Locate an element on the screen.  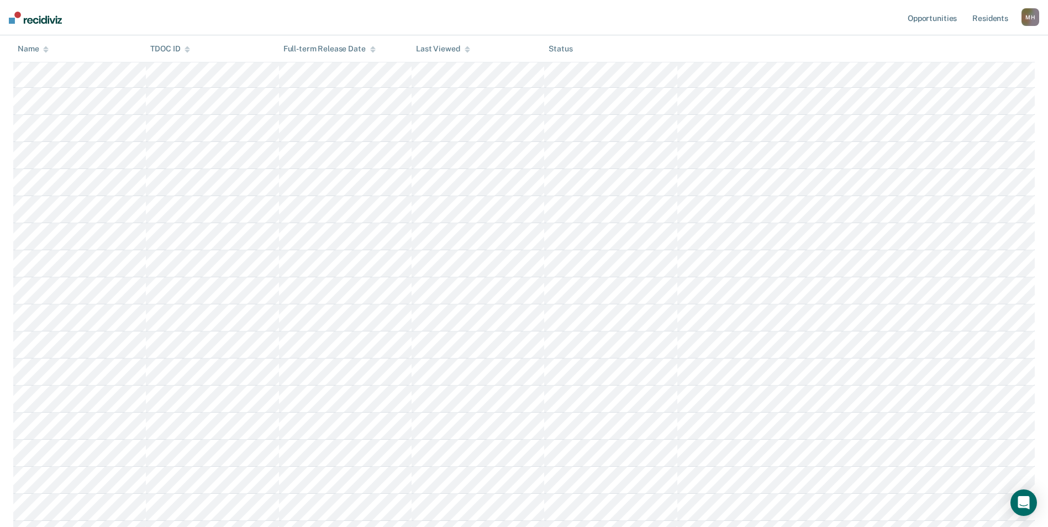
div: TDOC ID is located at coordinates (170, 49).